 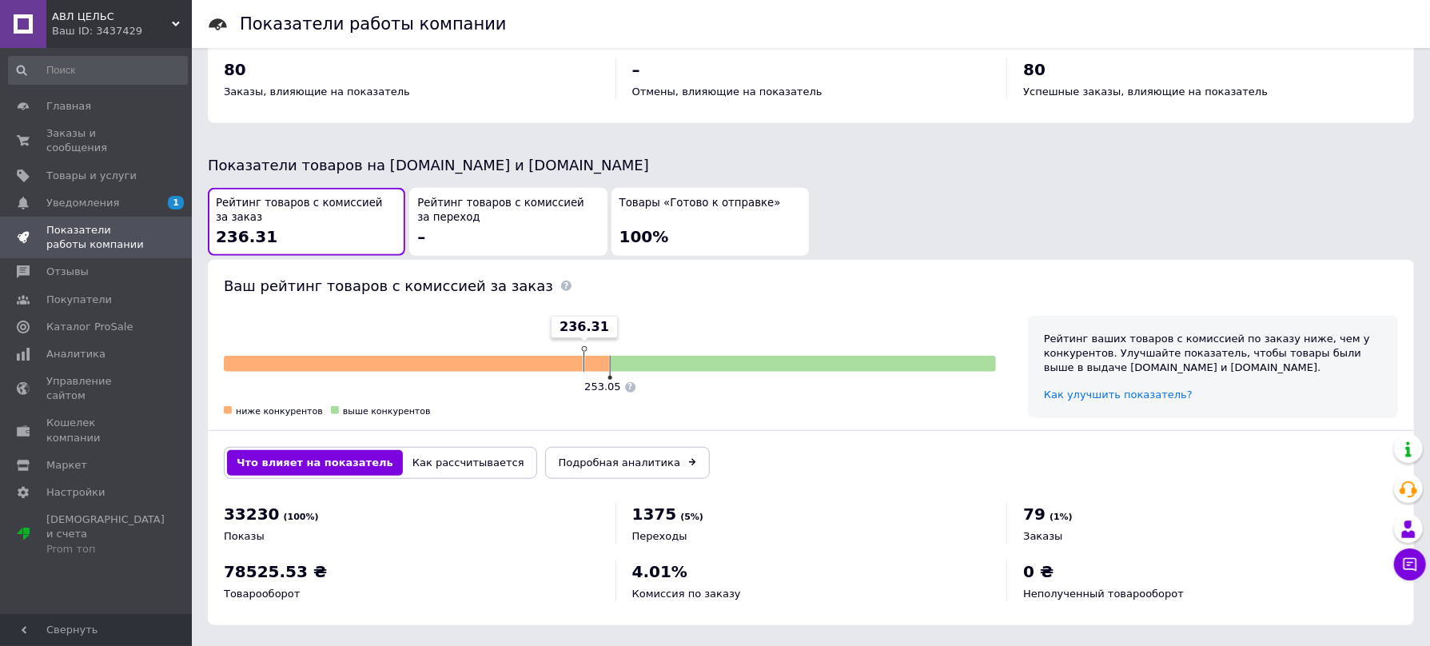 I want to click on span: Главная, so click(x=69, y=106).